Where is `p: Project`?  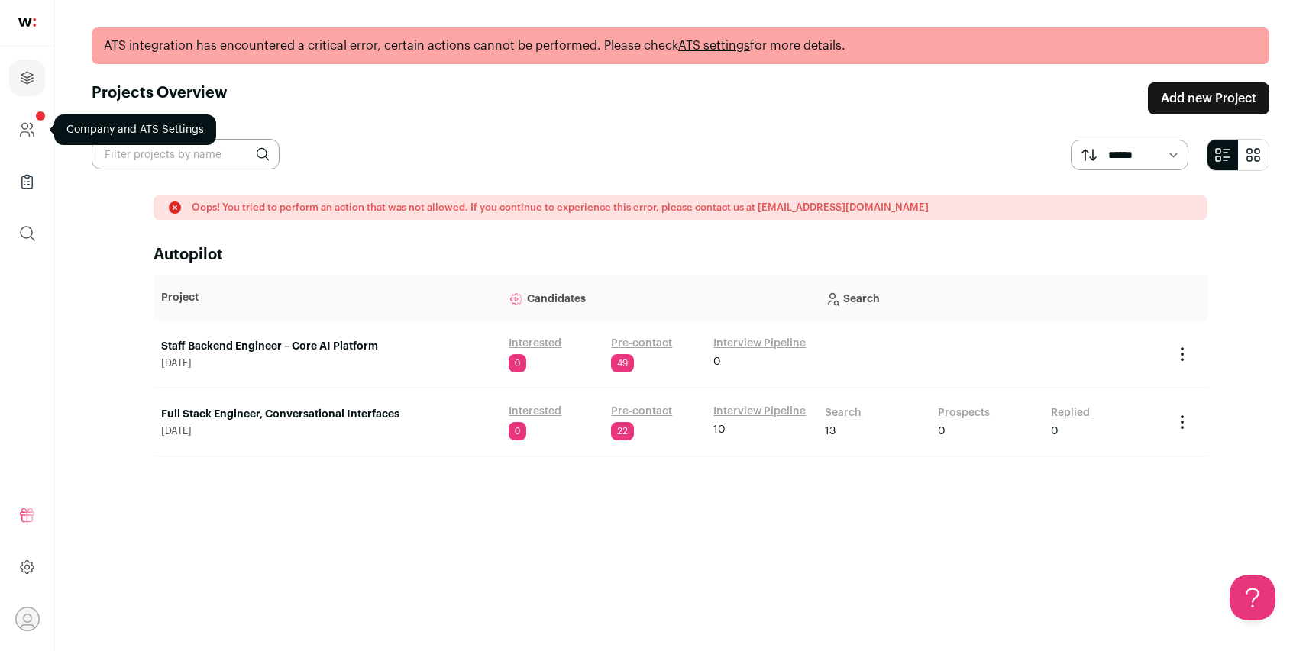
p: Project is located at coordinates (327, 298).